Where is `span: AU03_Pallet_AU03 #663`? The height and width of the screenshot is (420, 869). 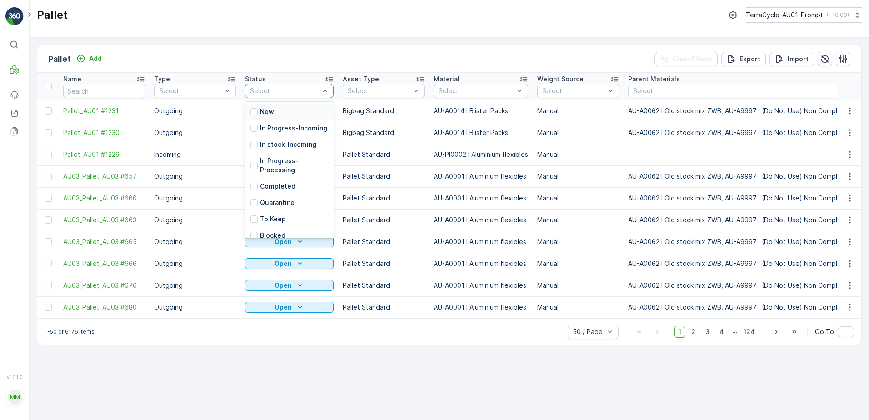 span: AU03_Pallet_AU03 #663 is located at coordinates (104, 220).